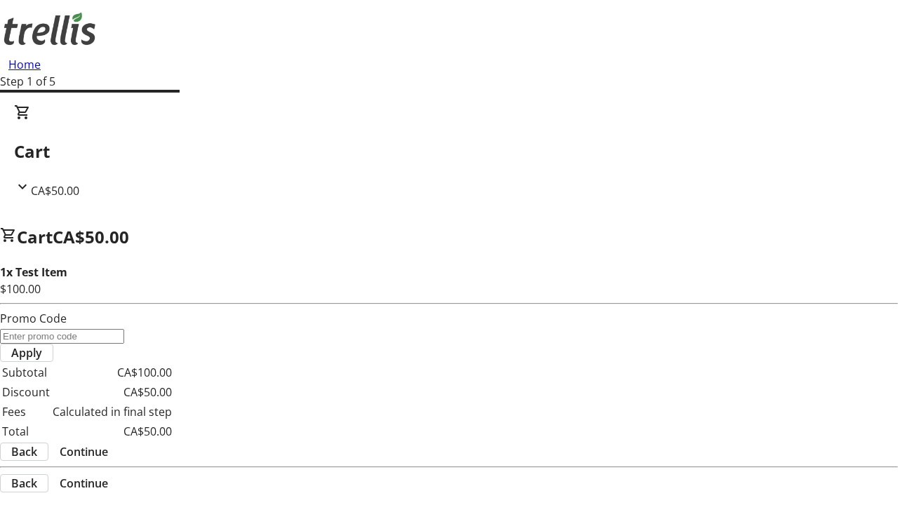  I want to click on span: Cart, so click(34, 237).